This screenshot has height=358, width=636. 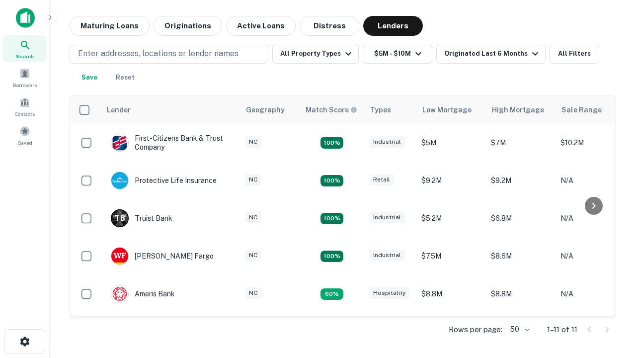 What do you see at coordinates (120, 218) in the screenshot?
I see `p: T B` at bounding box center [120, 218].